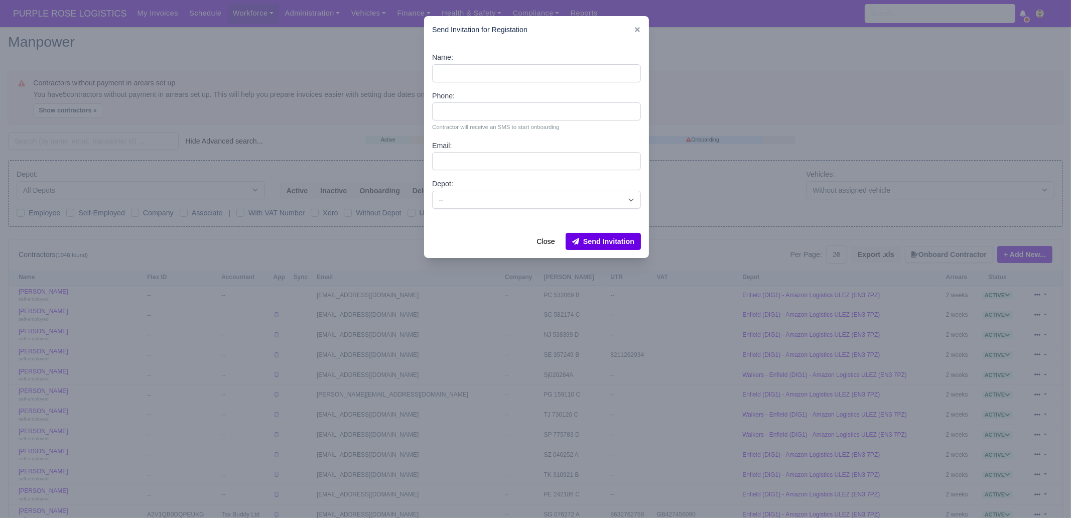 The height and width of the screenshot is (518, 1071). What do you see at coordinates (546, 241) in the screenshot?
I see `button: Close` at bounding box center [546, 241].